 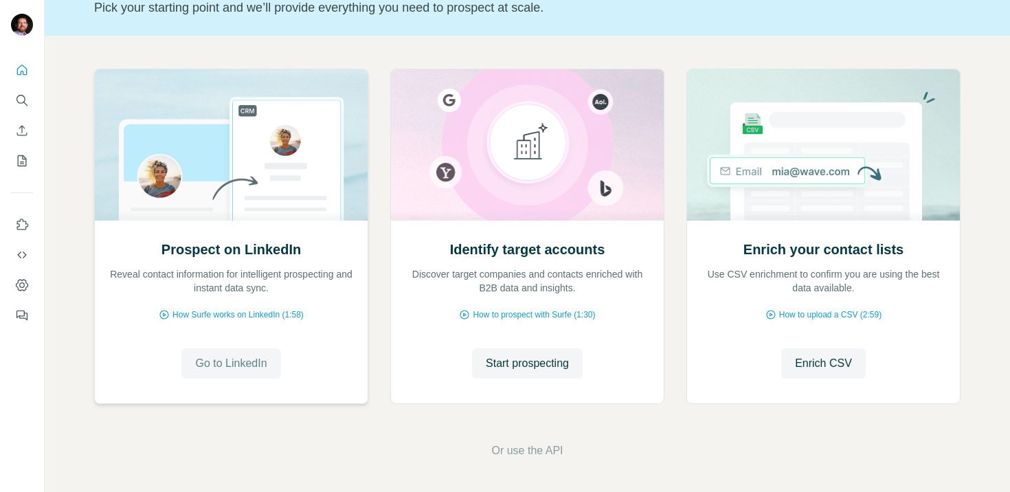 I want to click on button: Use Surfe on LinkedIn, so click(x=22, y=225).